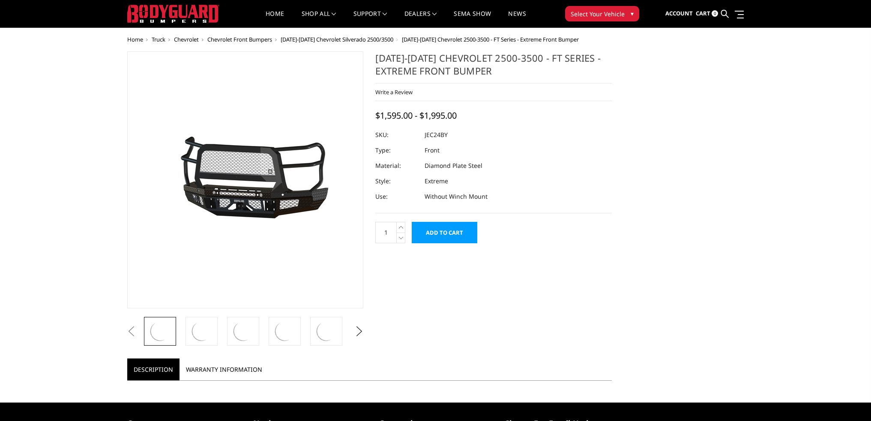  Describe the element at coordinates (436, 135) in the screenshot. I see `dd: JEC24BY` at that location.